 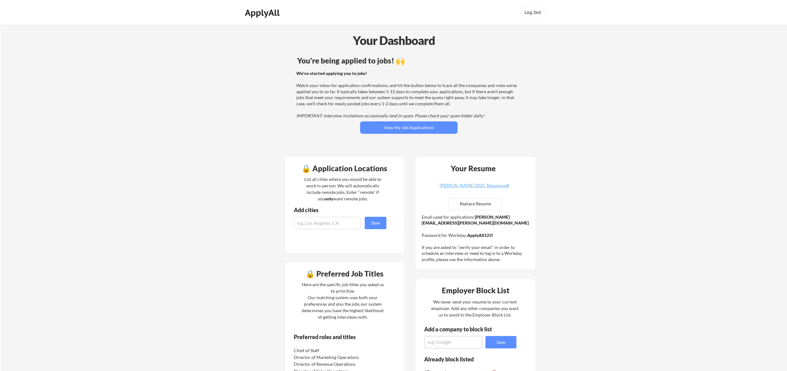 What do you see at coordinates (326, 364) in the screenshot?
I see `div: Director of Revenue Operations` at bounding box center [326, 364].